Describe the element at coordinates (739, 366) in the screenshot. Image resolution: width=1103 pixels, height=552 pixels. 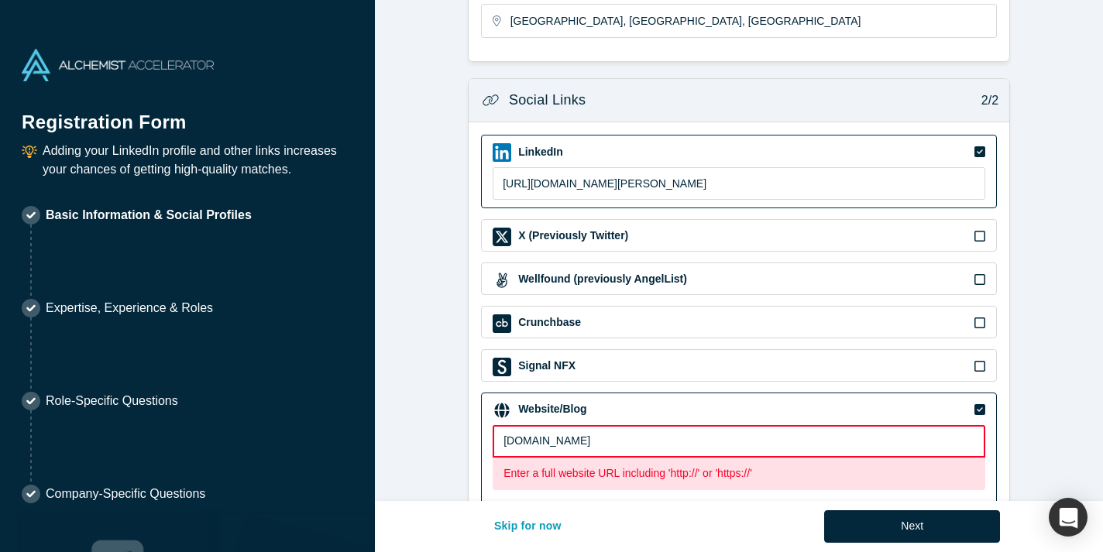
I see `div: Signal NFX iconSignal NFX` at that location.